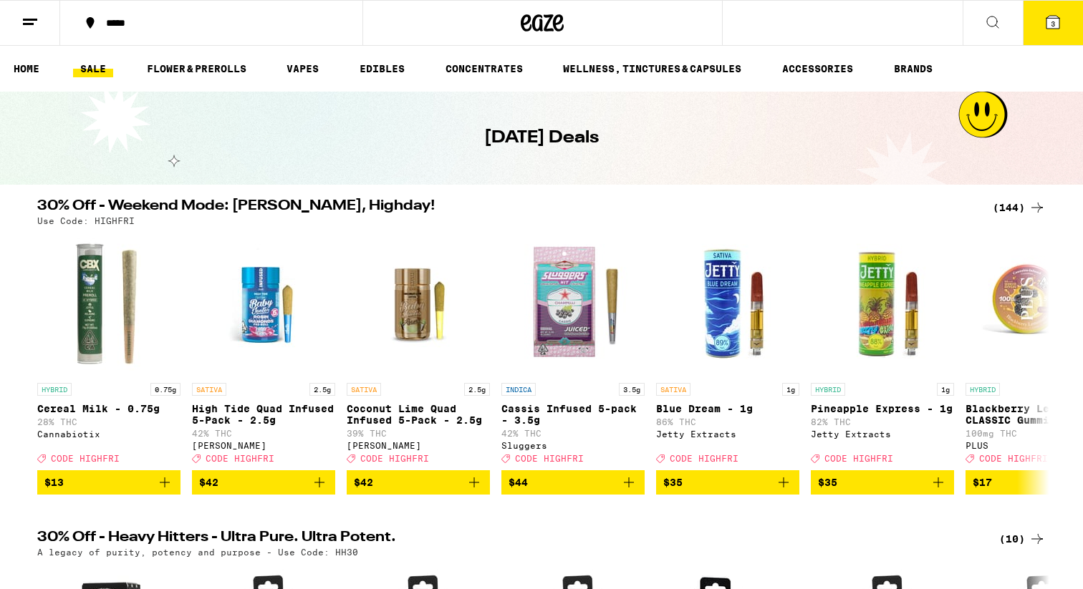 This screenshot has height=589, width=1083. Describe the element at coordinates (652, 69) in the screenshot. I see `a: WELLNESS, TINCTURES & CAPSULES` at that location.